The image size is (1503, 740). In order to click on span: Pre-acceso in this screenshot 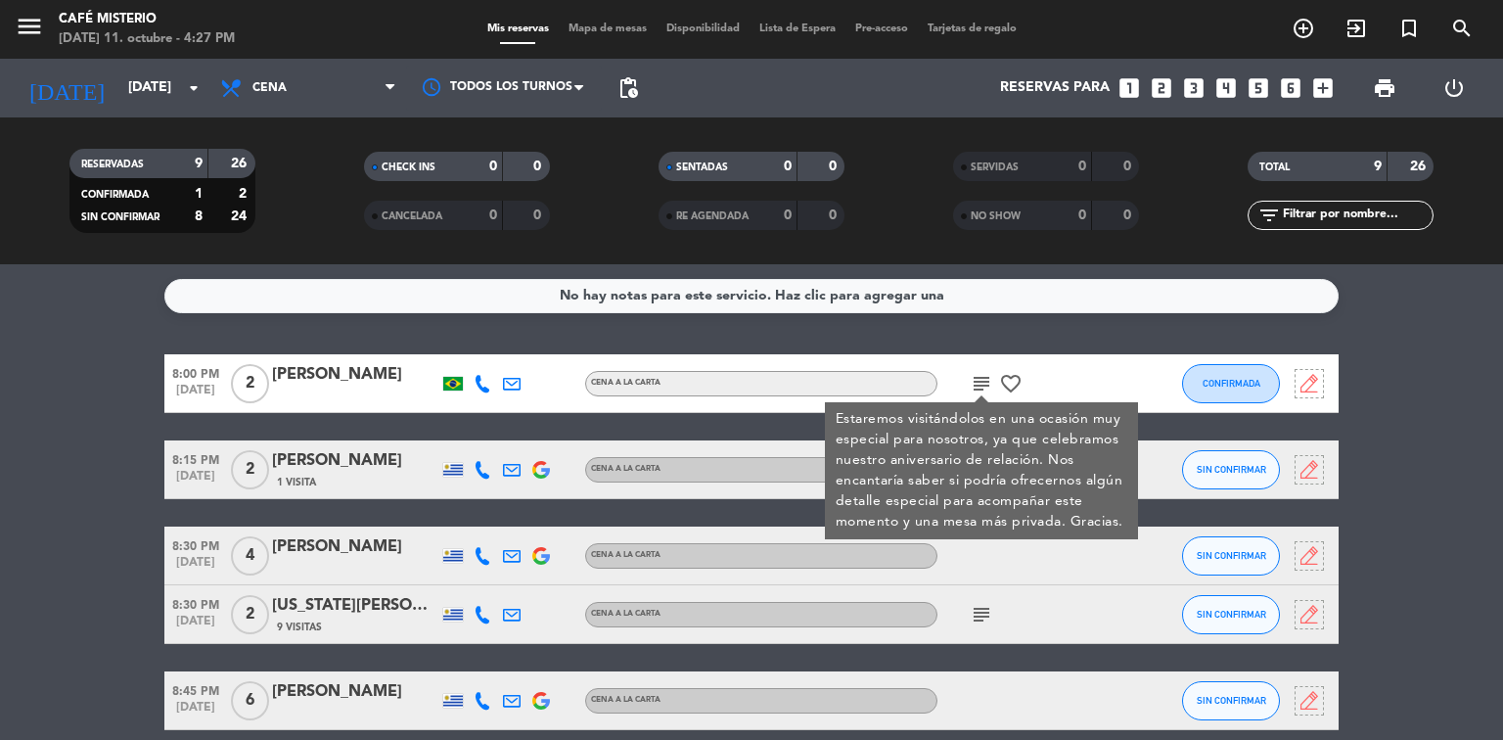, I will do `click(881, 28)`.